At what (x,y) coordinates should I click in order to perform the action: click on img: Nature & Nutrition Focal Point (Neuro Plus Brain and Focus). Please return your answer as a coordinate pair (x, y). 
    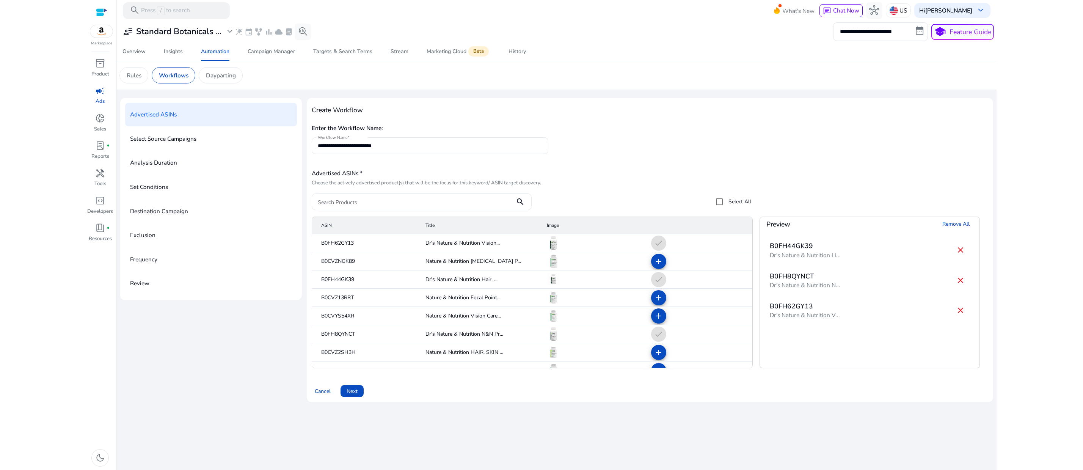
    Looking at the image, I should click on (553, 297).